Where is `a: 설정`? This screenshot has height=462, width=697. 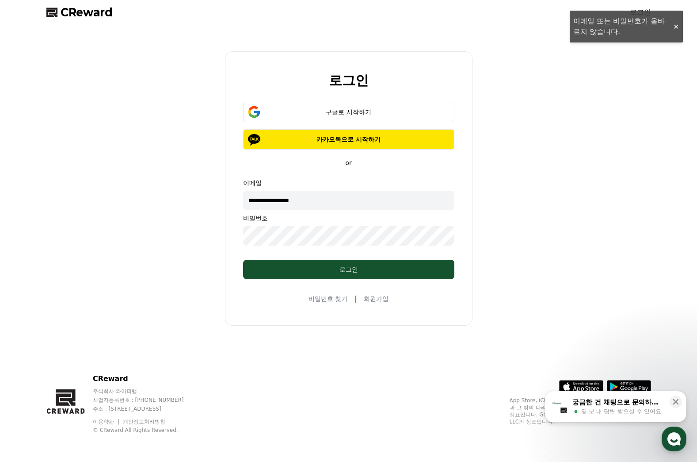 a: 설정 is located at coordinates (142, 291).